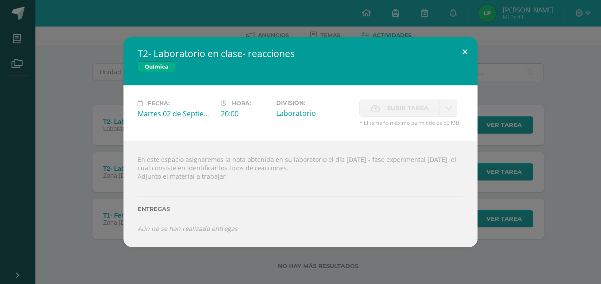 This screenshot has height=284, width=601. I want to click on div: Laboratorio, so click(314, 113).